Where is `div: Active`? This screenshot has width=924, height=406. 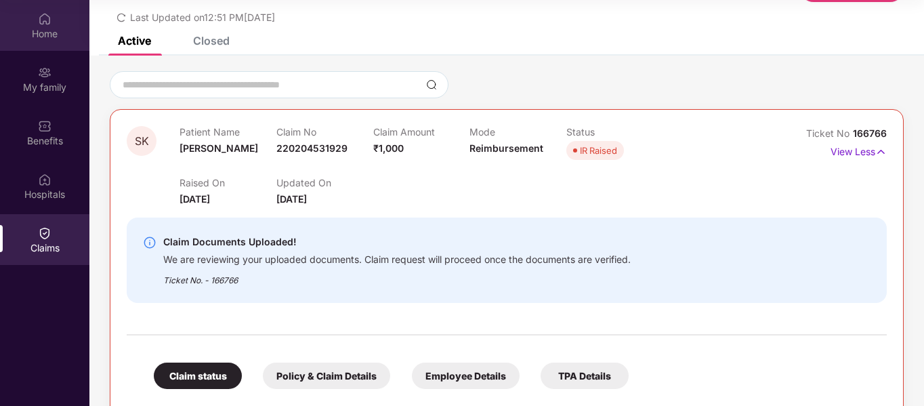 div: Active is located at coordinates (134, 41).